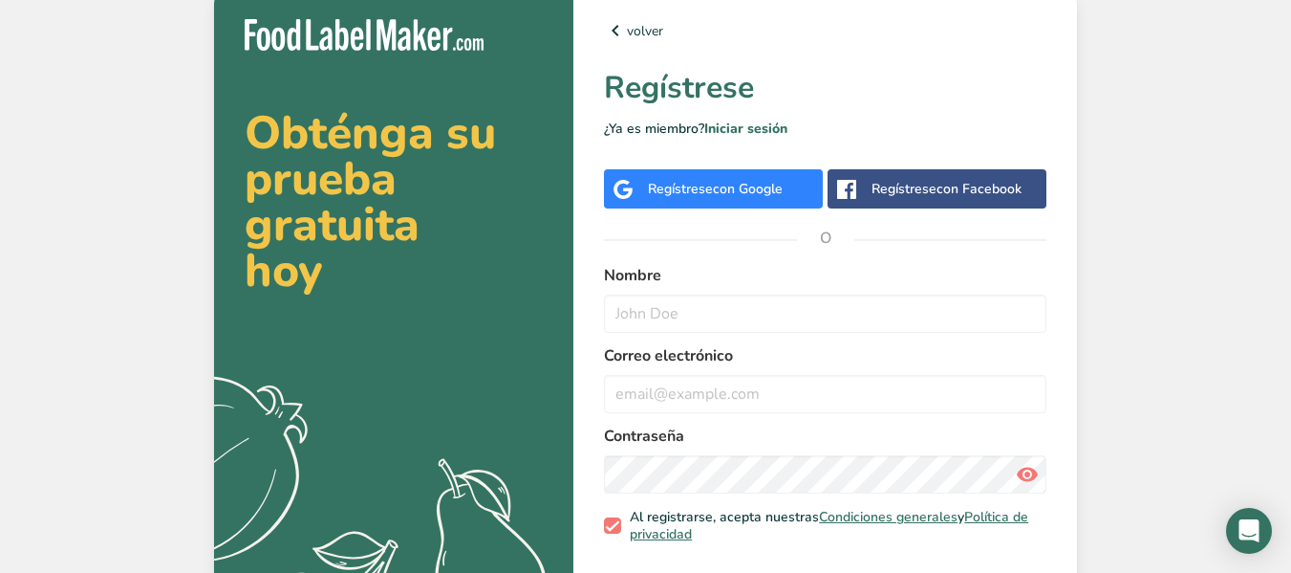 The height and width of the screenshot is (573, 1291). I want to click on div: Open Intercom Messenger, so click(1249, 530).